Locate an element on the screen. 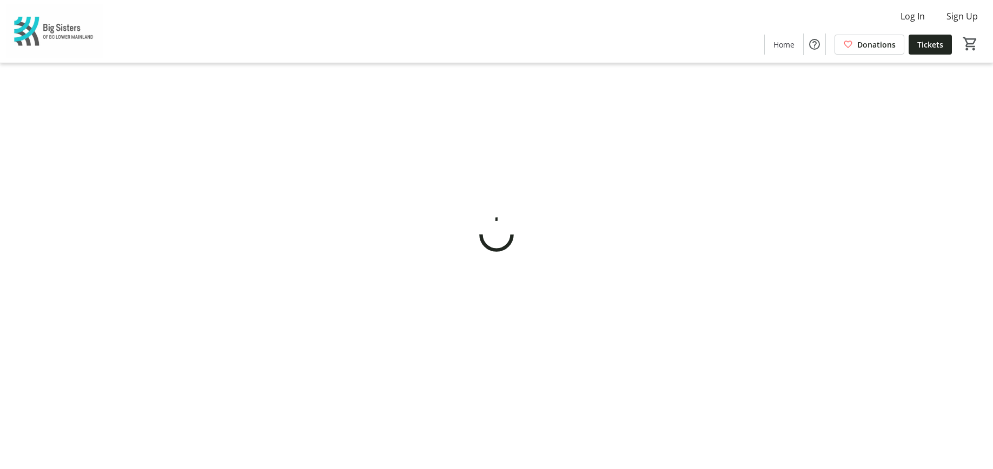 The image size is (993, 469). a: Donations is located at coordinates (869, 44).